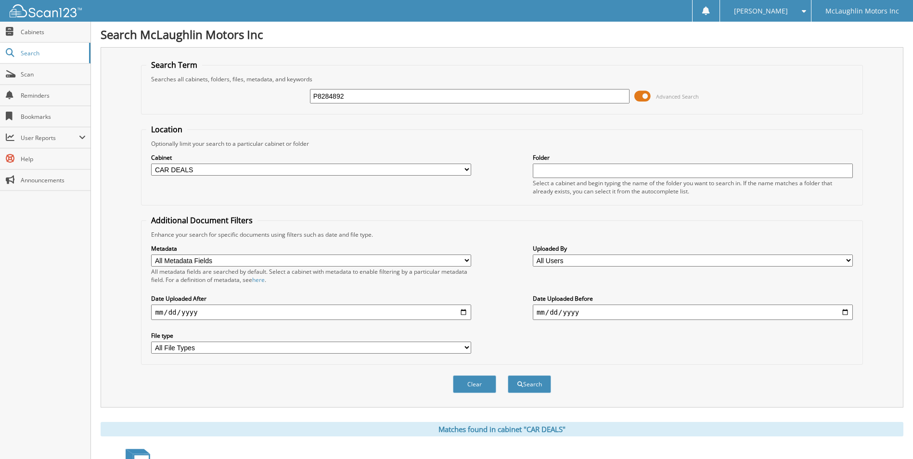 The height and width of the screenshot is (459, 913). What do you see at coordinates (311, 298) in the screenshot?
I see `label: Date Uploaded After` at bounding box center [311, 298].